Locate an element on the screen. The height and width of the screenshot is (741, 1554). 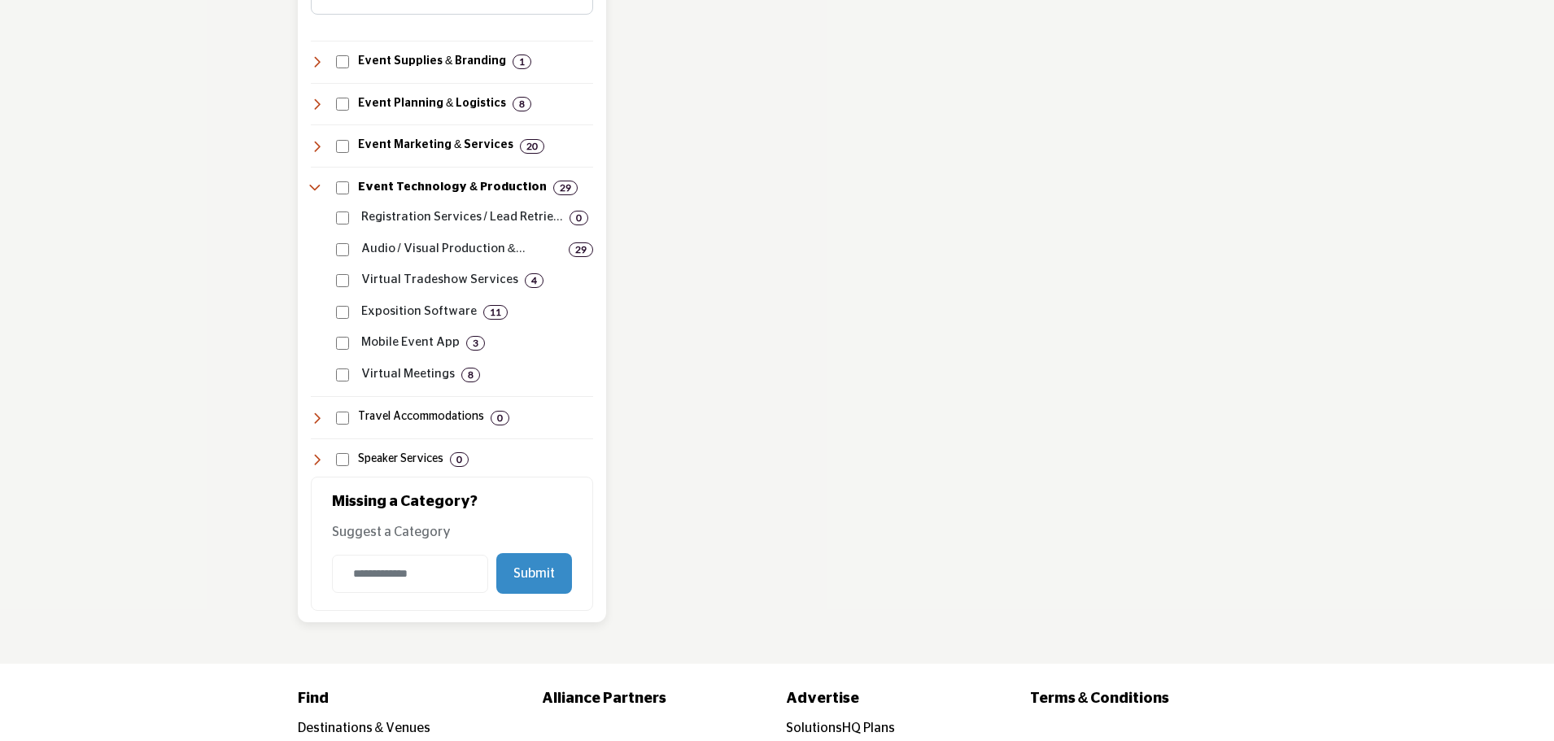
div: 0 Results For Registration Services / Lead Retrieval is located at coordinates (578, 218).